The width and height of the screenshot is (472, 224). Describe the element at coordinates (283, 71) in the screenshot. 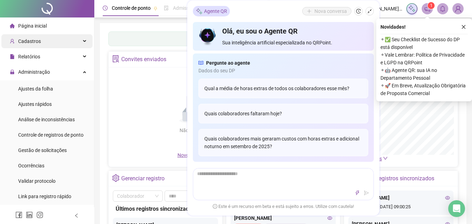

I see `span: Dados do seu DP` at that location.